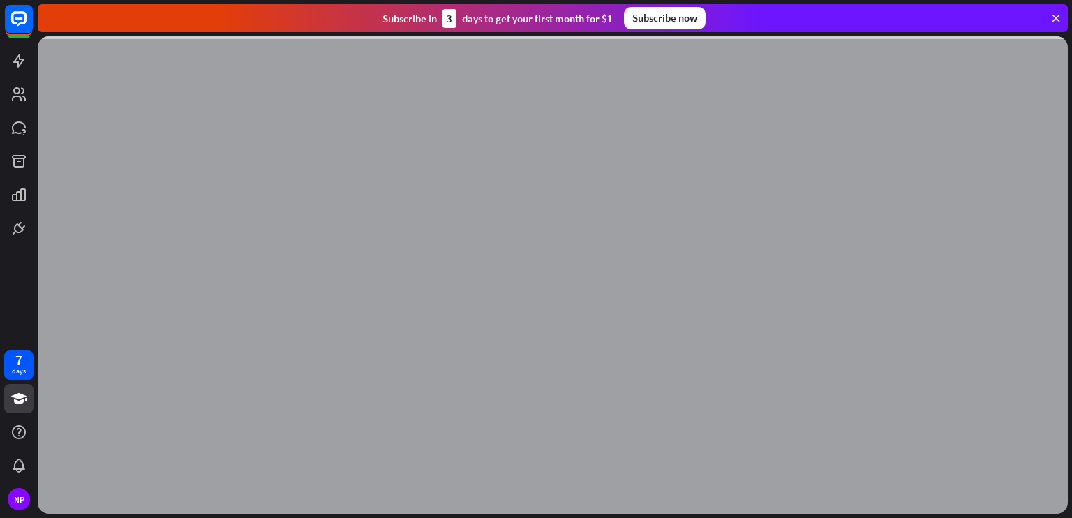  What do you see at coordinates (664, 18) in the screenshot?
I see `div: Subscribe now` at bounding box center [664, 18].